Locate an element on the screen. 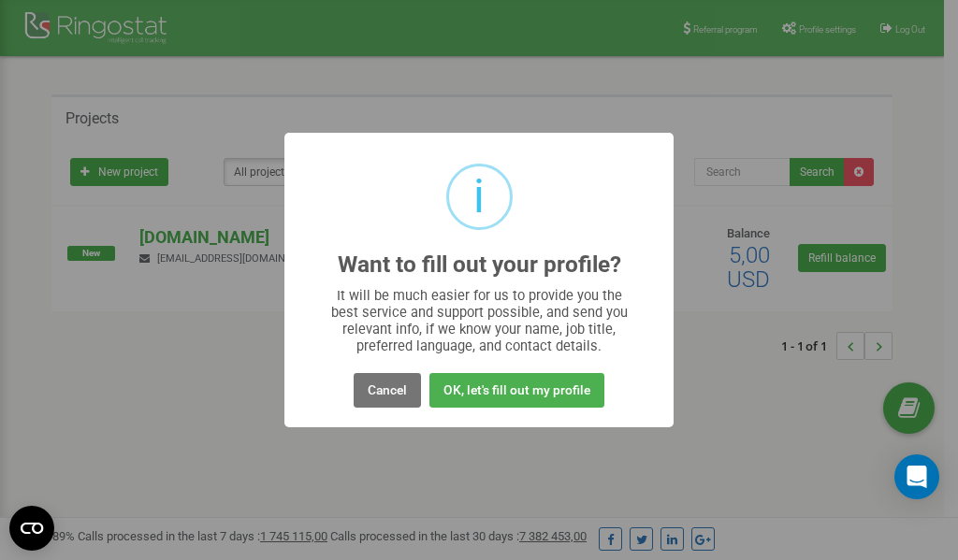 This screenshot has height=560, width=958. div: It will be much easier for us to provide you the best service and support possible, and send you ... is located at coordinates (479, 321).